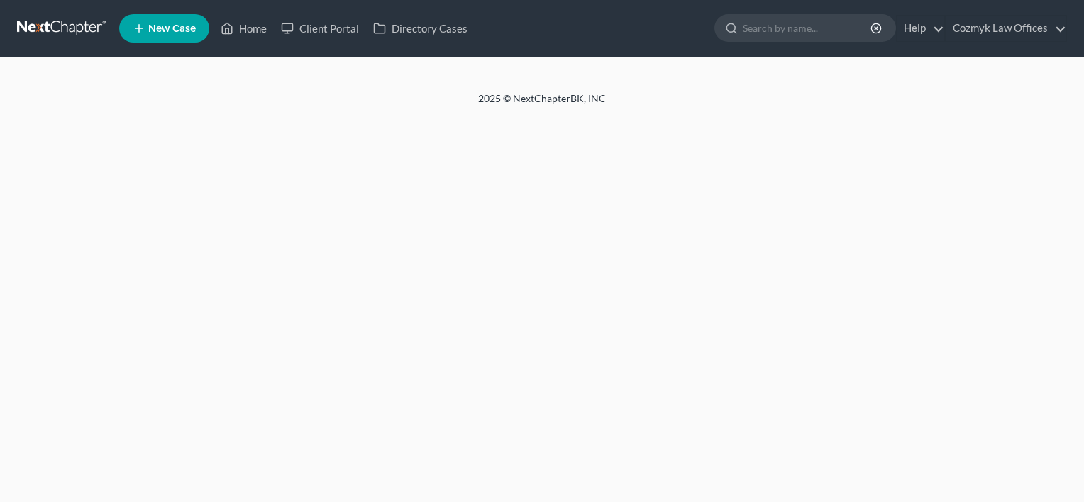  Describe the element at coordinates (807, 28) in the screenshot. I see `input: Search by name...` at that location.